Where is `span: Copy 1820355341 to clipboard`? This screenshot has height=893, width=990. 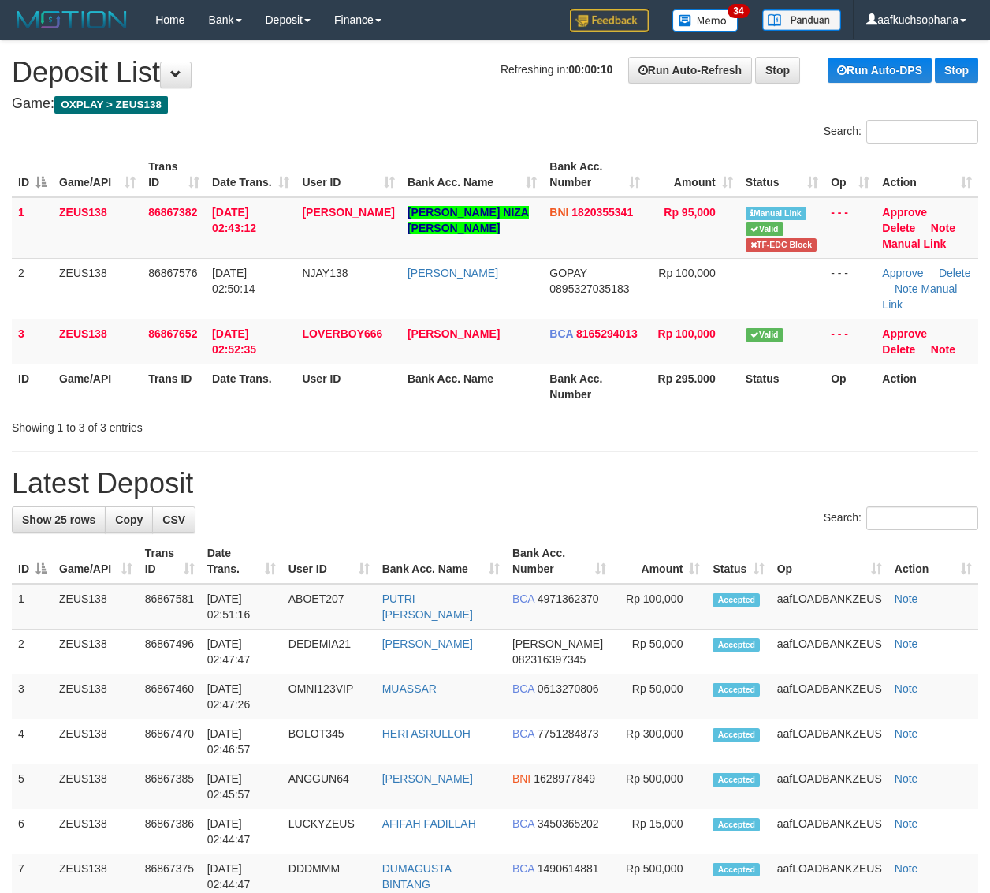
span: Copy 1820355341 to clipboard is located at coordinates (602, 212).